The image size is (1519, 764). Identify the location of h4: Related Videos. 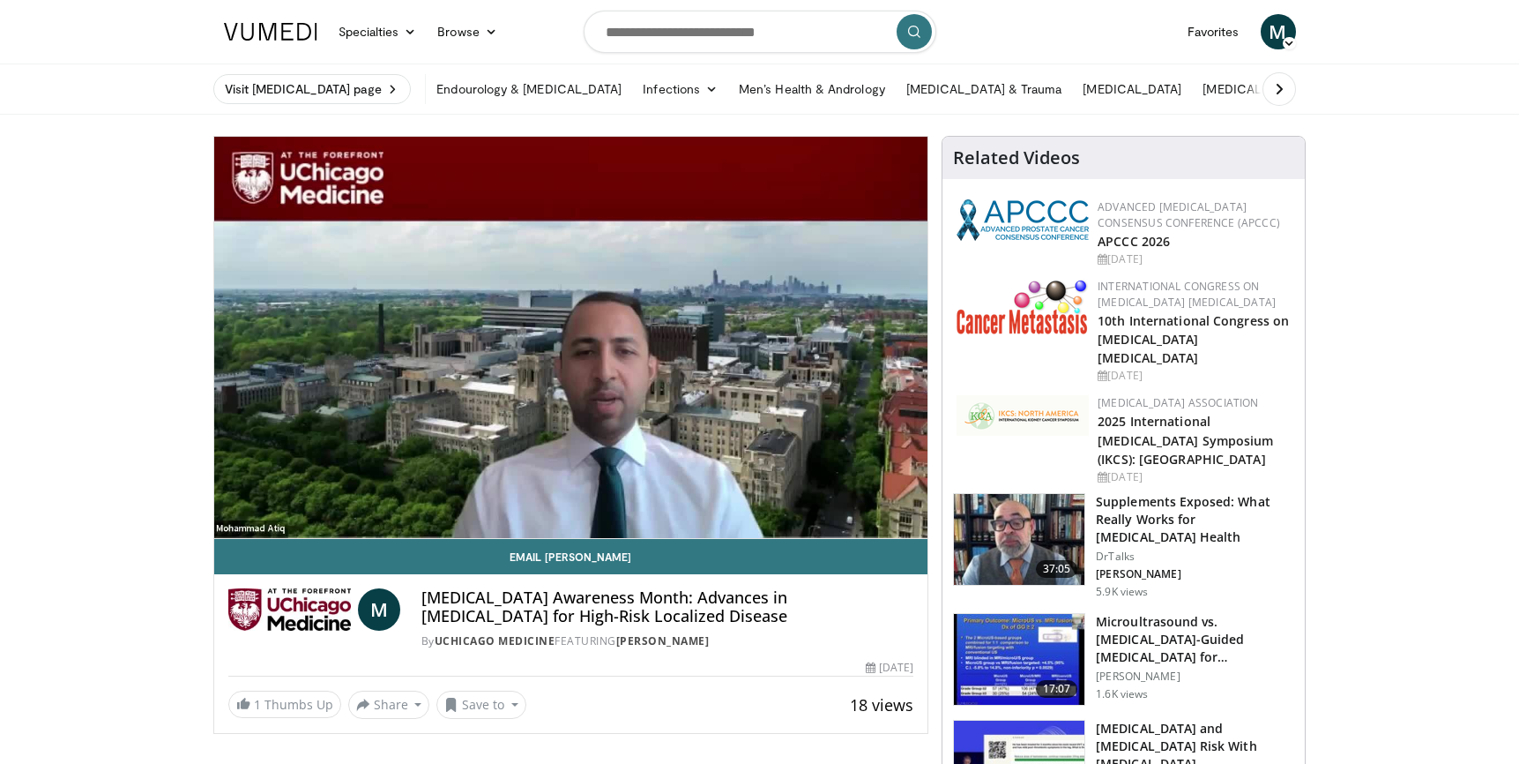
(1017, 158).